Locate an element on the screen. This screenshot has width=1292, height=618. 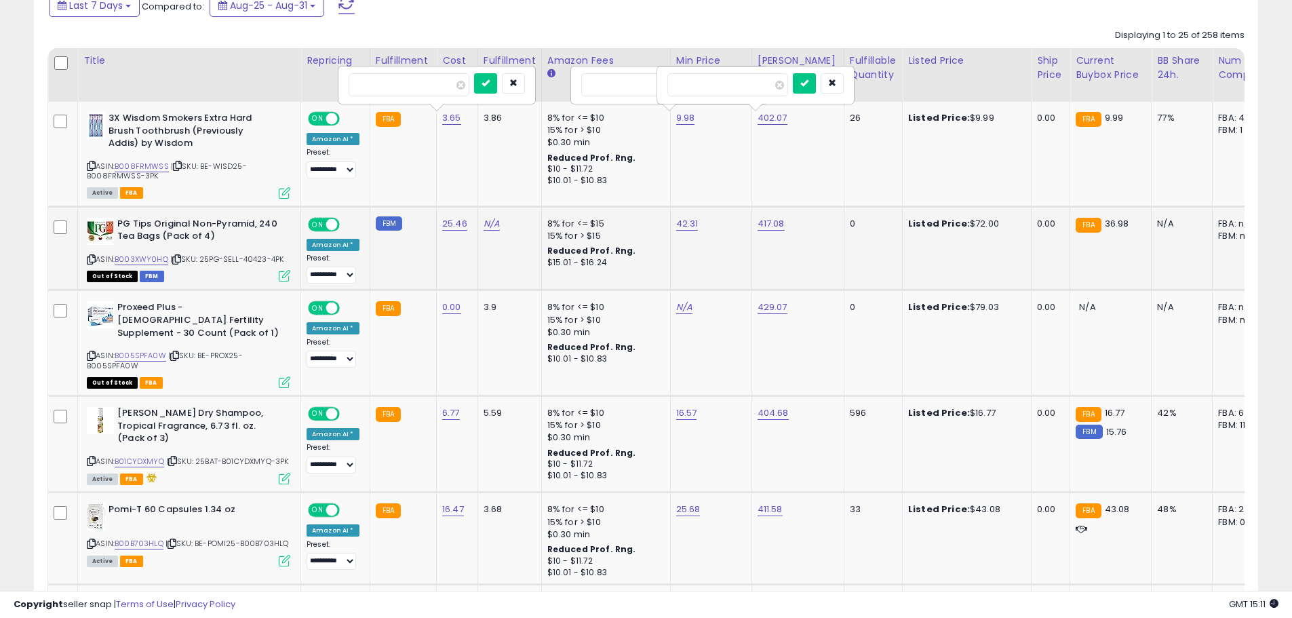
a: N/A is located at coordinates (684, 307).